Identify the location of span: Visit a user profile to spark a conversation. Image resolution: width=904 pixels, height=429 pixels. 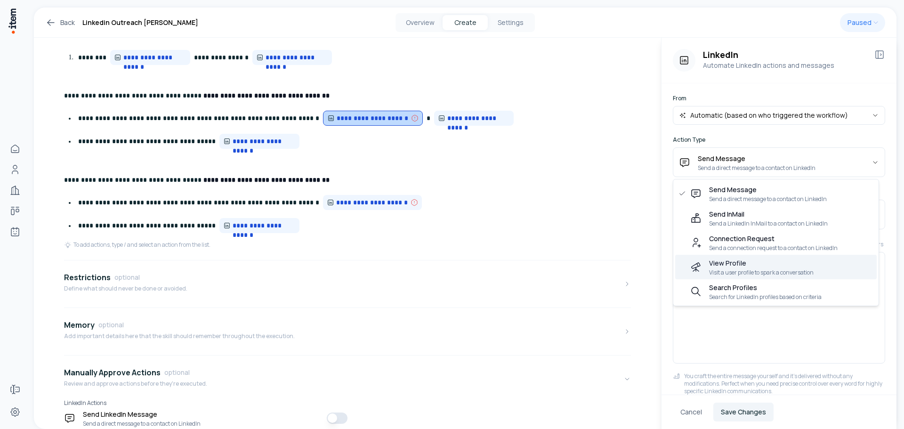
(761, 273).